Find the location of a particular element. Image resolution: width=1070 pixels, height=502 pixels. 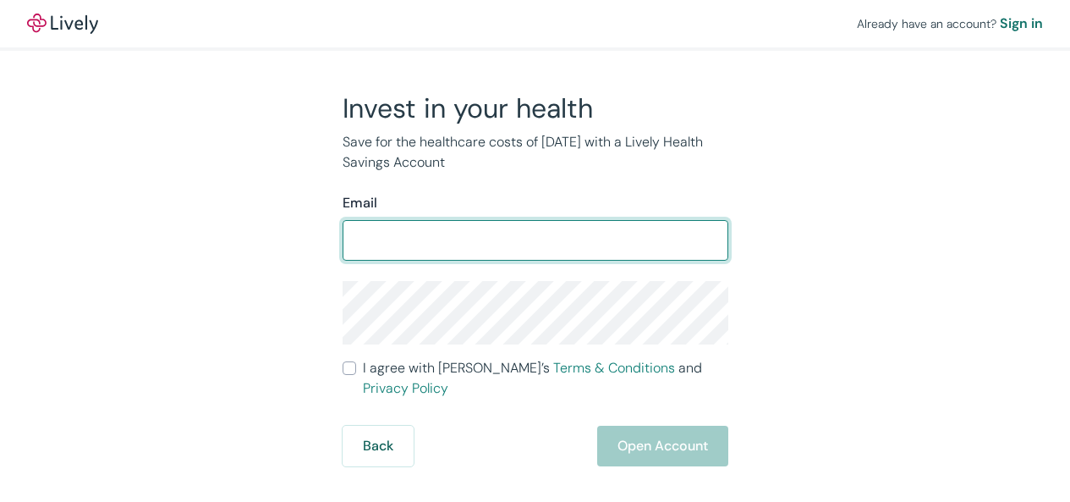

a: Privacy Policy is located at coordinates (405, 387).